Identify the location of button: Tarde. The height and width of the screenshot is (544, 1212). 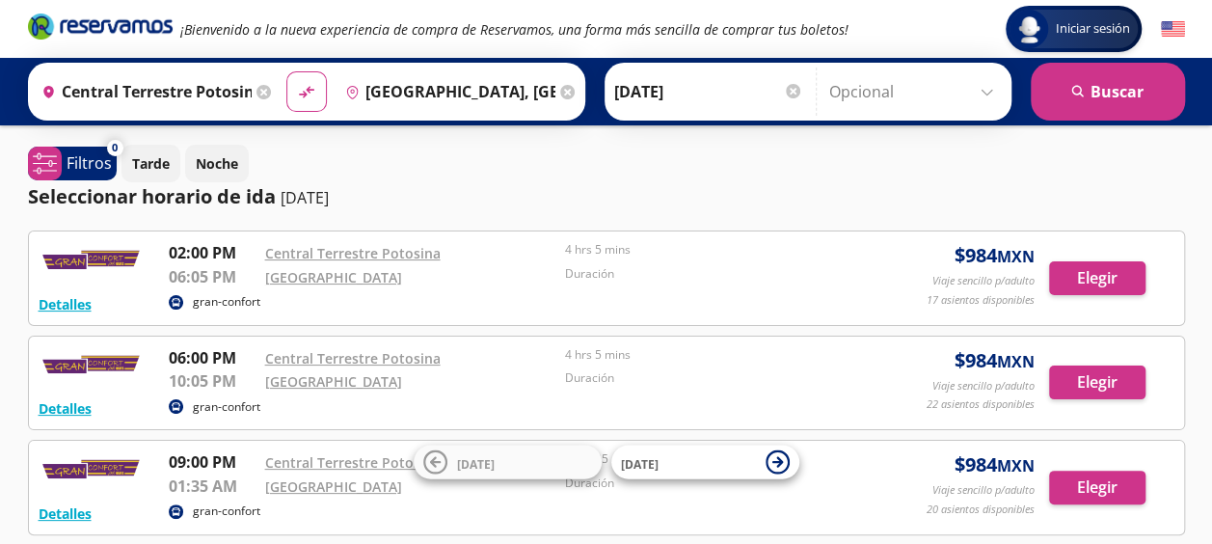
(150, 163).